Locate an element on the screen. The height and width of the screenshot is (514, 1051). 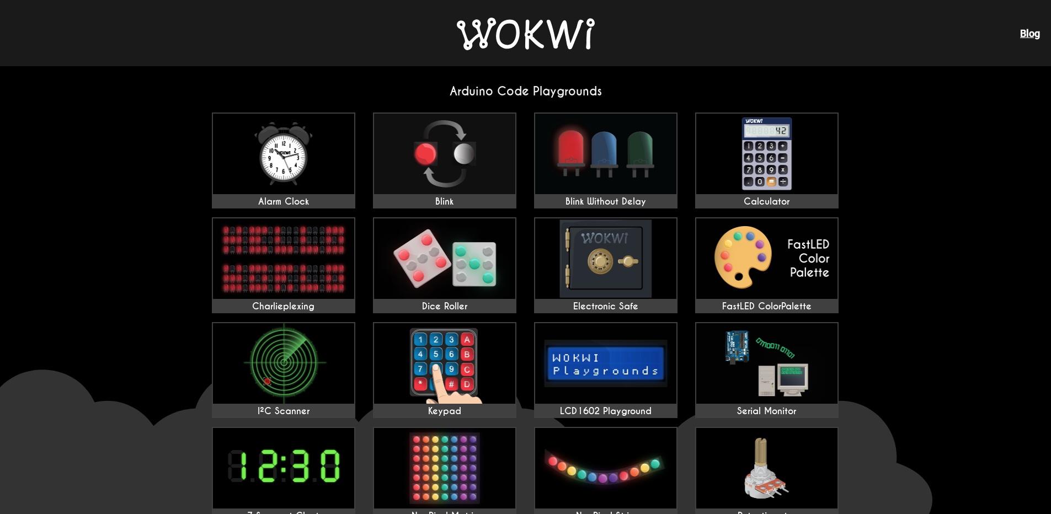
a: Charlieplexing is located at coordinates (284, 265).